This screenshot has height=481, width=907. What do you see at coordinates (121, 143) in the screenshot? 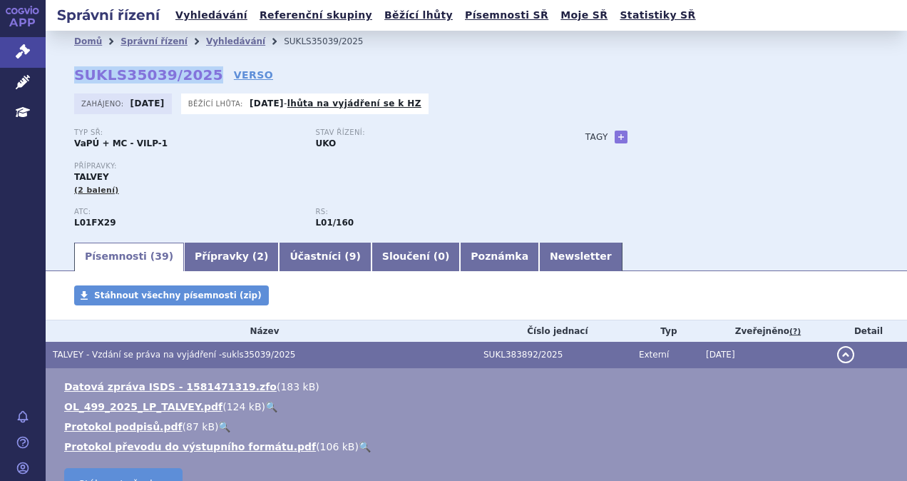
I see `strong: VaPÚ + MC - VILP-1` at bounding box center [121, 143].